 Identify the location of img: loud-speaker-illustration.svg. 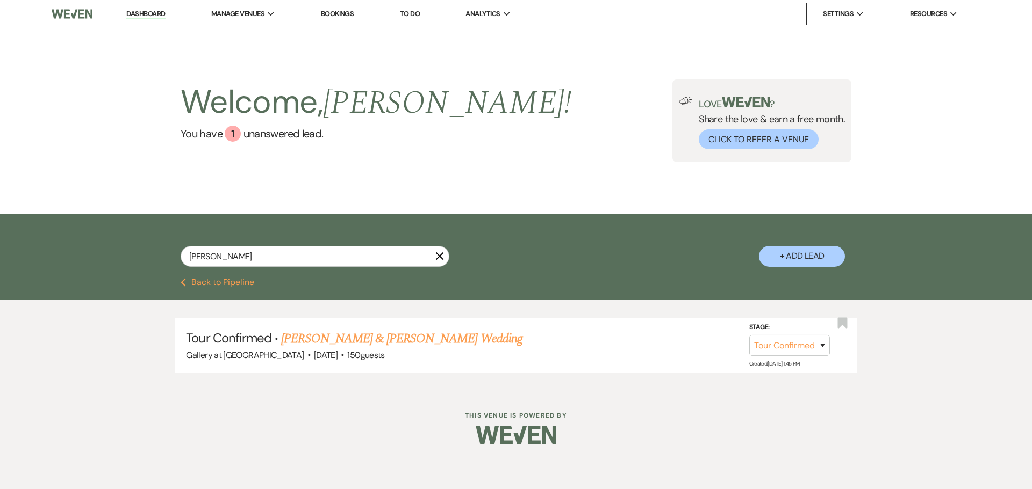
(685, 101).